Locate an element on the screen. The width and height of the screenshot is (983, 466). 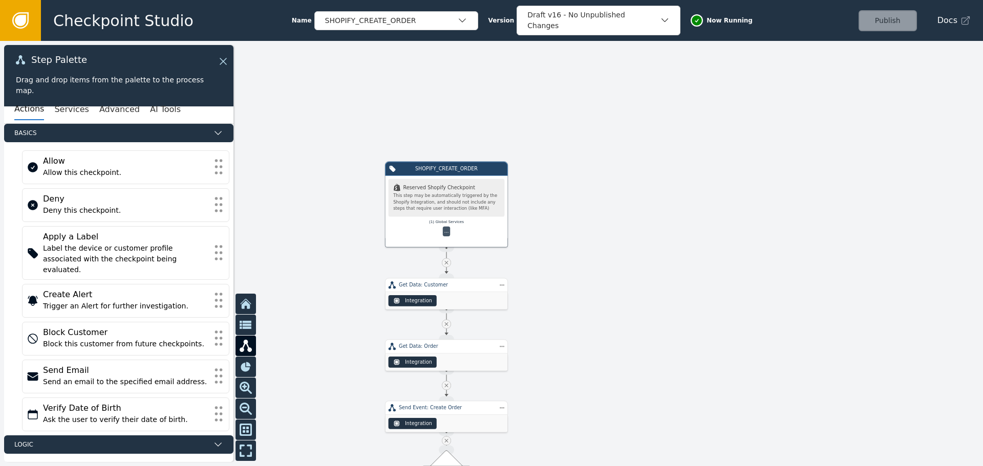
span: Checkpoint Studio is located at coordinates (123, 20).